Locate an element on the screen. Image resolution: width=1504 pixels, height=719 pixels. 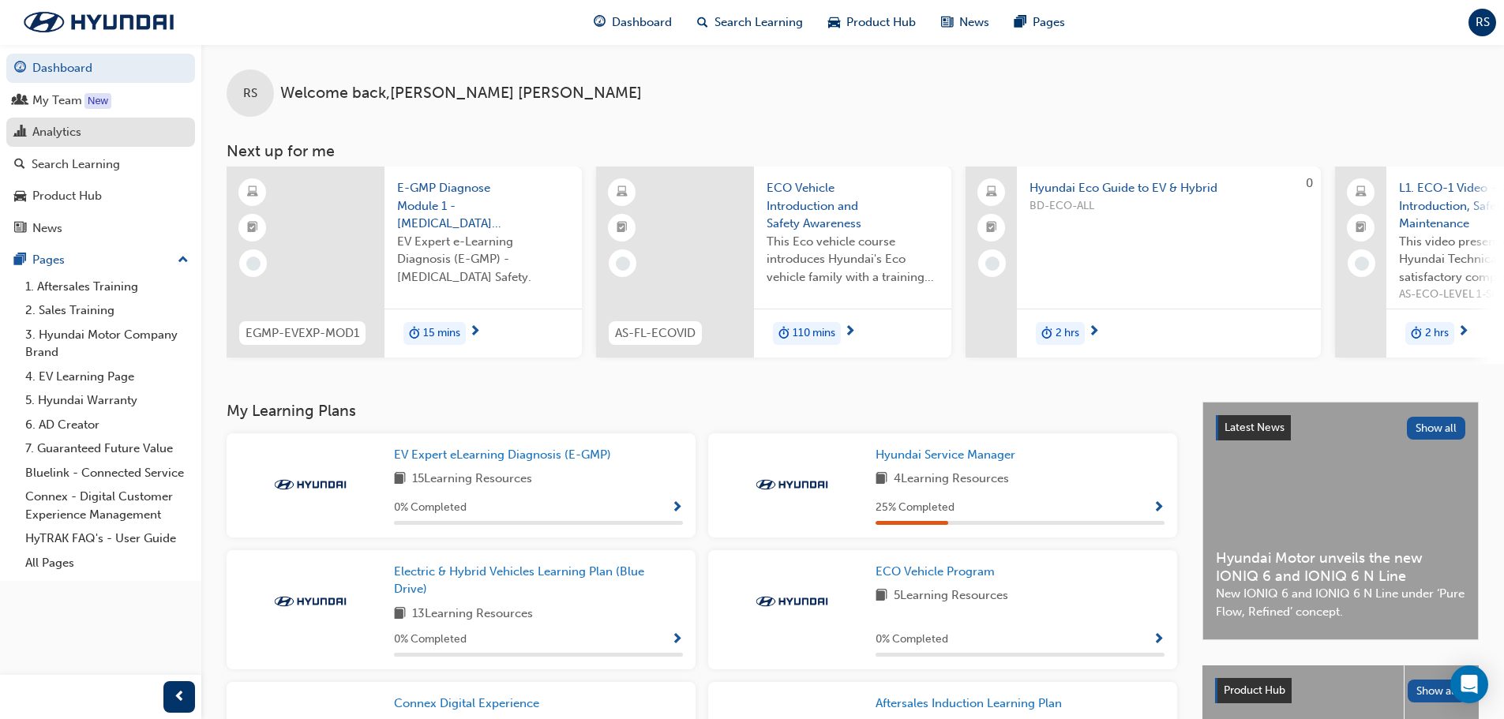
div: My Team is located at coordinates (57, 100).